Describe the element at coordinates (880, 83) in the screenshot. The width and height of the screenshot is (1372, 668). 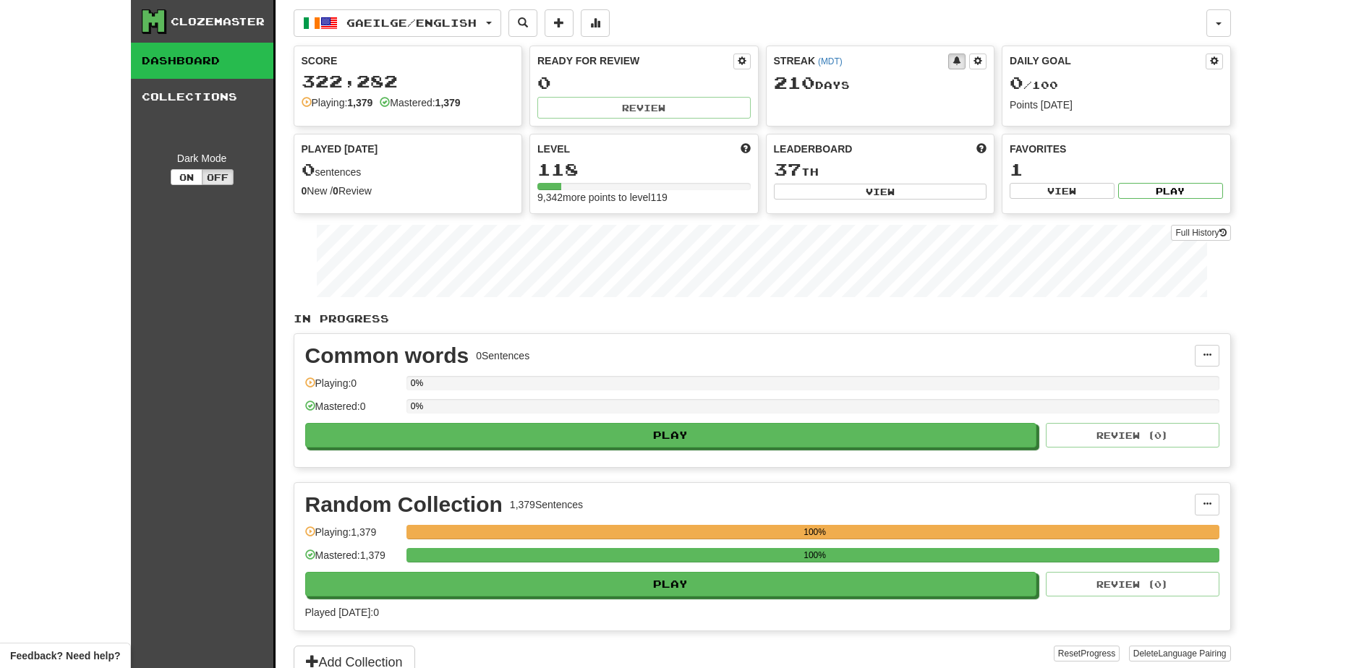
I see `div: Day s` at that location.